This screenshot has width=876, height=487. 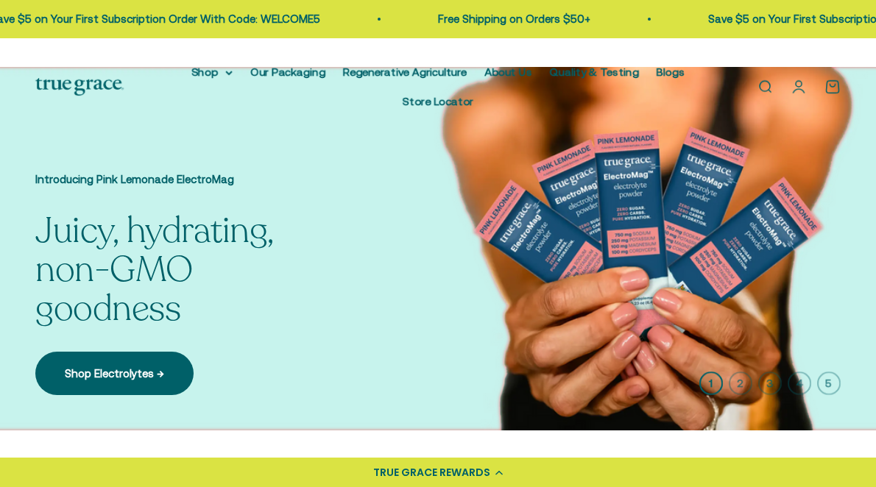 What do you see at coordinates (212, 72) in the screenshot?
I see `summary: Shop` at bounding box center [212, 72].